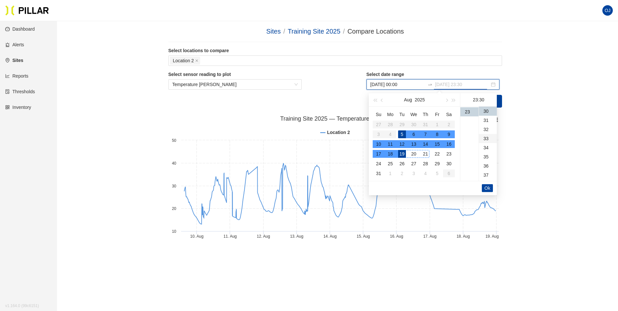  Describe the element at coordinates (397, 84) in the screenshot. I see `input: Start date` at that location.